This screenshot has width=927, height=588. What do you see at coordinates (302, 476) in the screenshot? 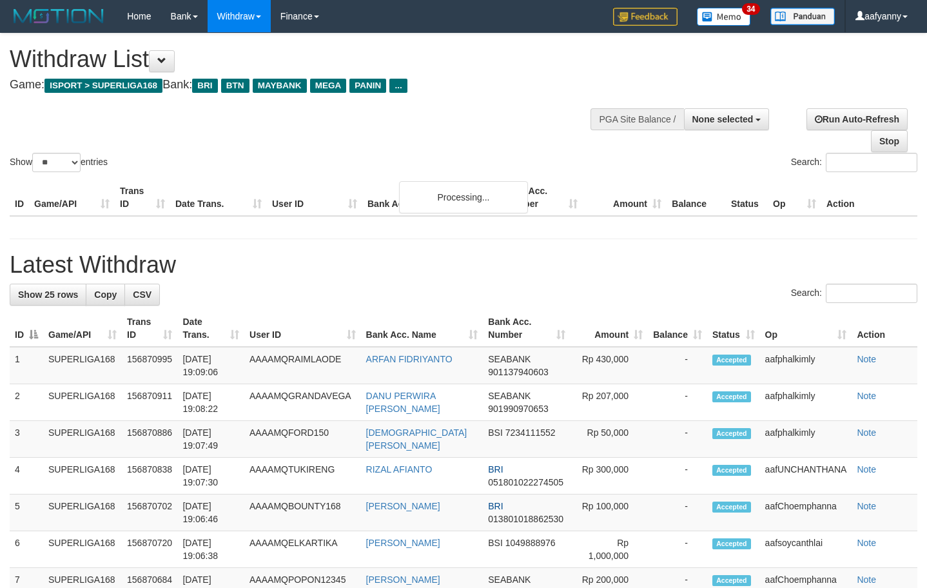
I see `td: AAAAMQTUKIRENG` at bounding box center [302, 476].